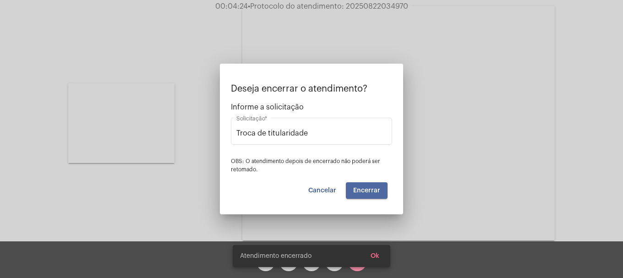  Describe the element at coordinates (306, 165) in the screenshot. I see `span: OBS: O atendimento depois de encerrado não poderá ser retomado.` at that location.